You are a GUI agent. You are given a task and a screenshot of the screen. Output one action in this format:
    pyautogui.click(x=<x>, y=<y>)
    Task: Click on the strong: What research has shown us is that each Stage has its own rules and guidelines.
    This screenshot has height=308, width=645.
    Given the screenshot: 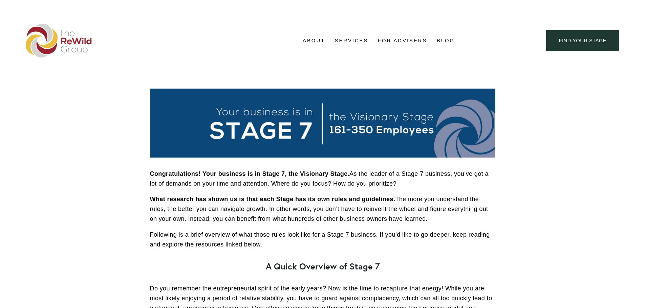 What is the action you would take?
    pyautogui.click(x=273, y=199)
    